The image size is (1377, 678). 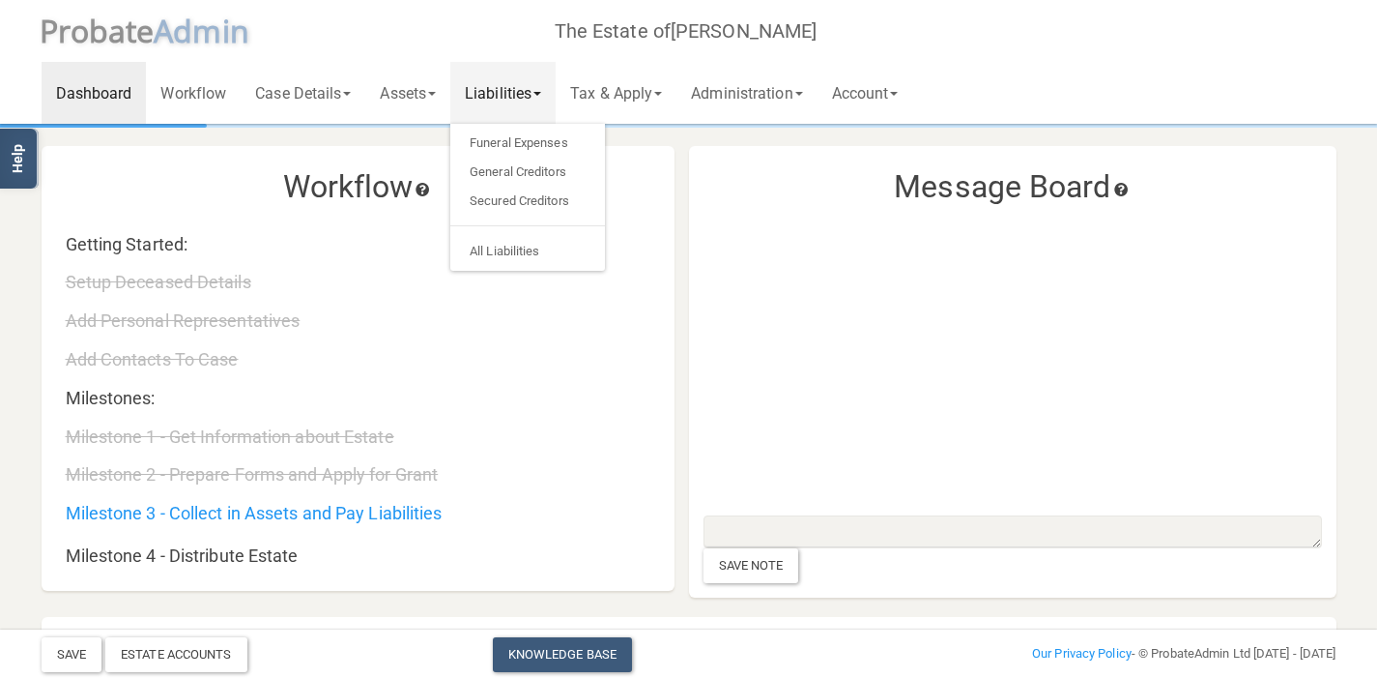 What do you see at coordinates (616, 93) in the screenshot?
I see `a: Tax & Apply` at bounding box center [616, 93].